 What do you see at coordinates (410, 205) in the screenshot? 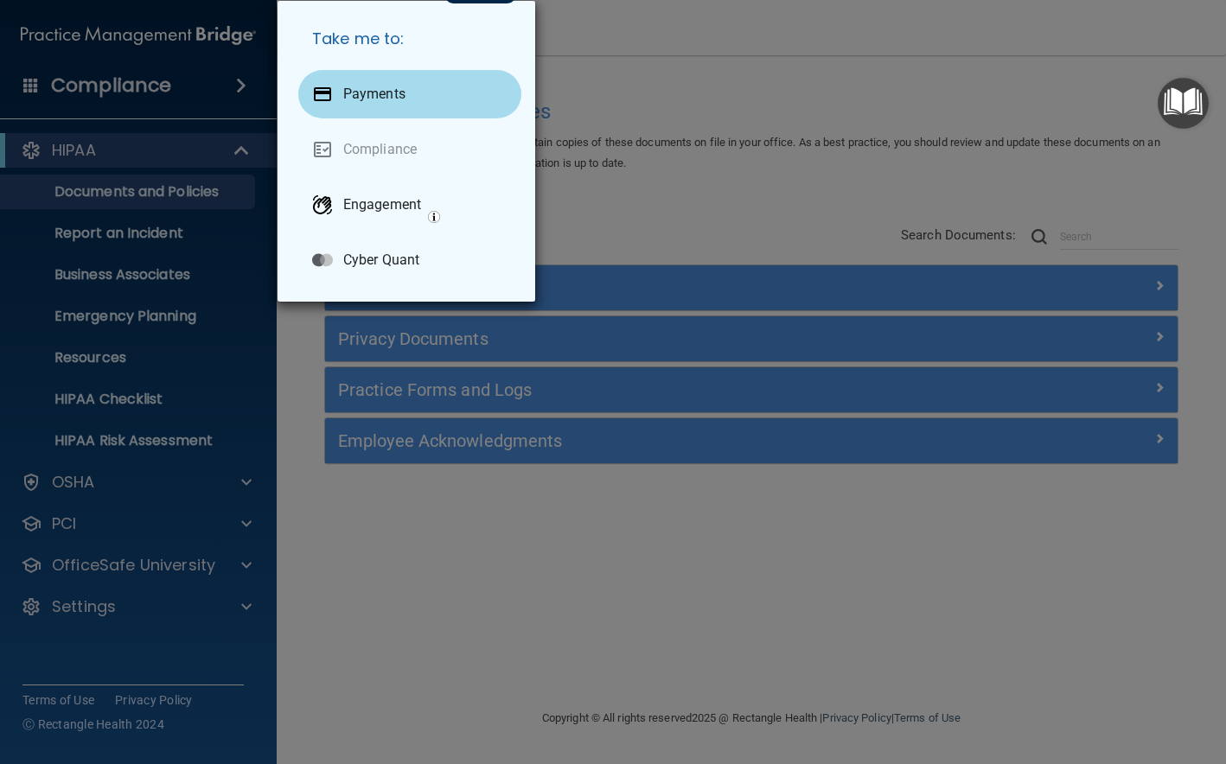
I see `a: Engagement` at bounding box center [410, 205].